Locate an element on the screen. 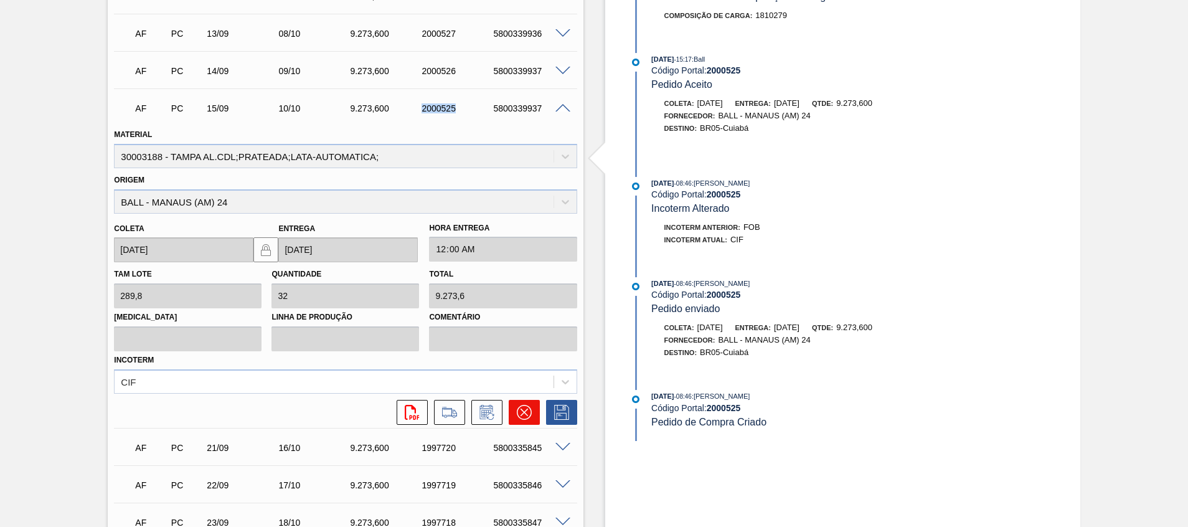 This screenshot has width=1188, height=527. span: - 15:17 is located at coordinates (683, 59).